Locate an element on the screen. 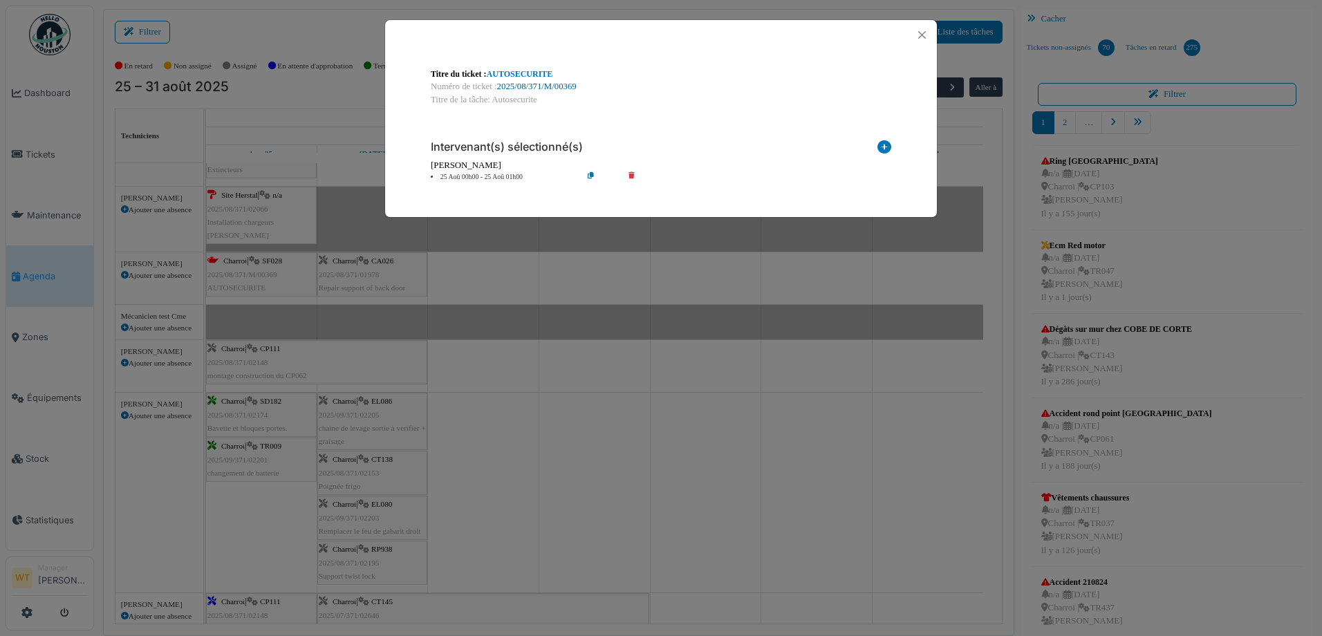  div: Titre de la tâche: Autosecurite is located at coordinates (661, 100).